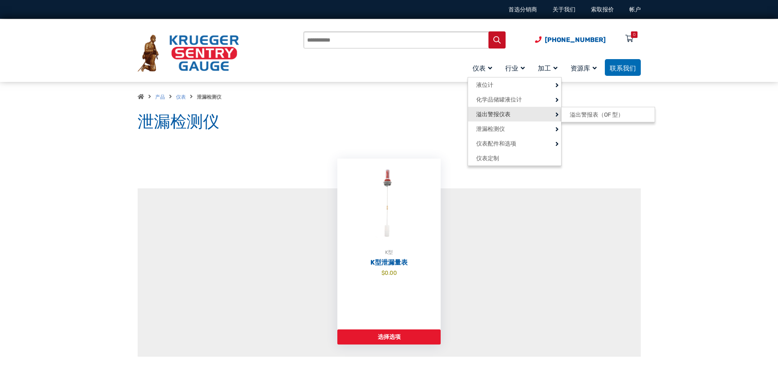 This screenshot has height=371, width=778. I want to click on a: 关于我们, so click(564, 9).